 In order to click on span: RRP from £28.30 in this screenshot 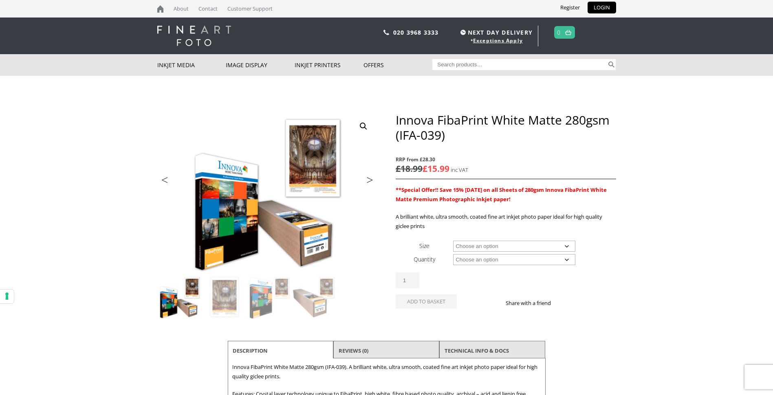, I will do `click(506, 159)`.